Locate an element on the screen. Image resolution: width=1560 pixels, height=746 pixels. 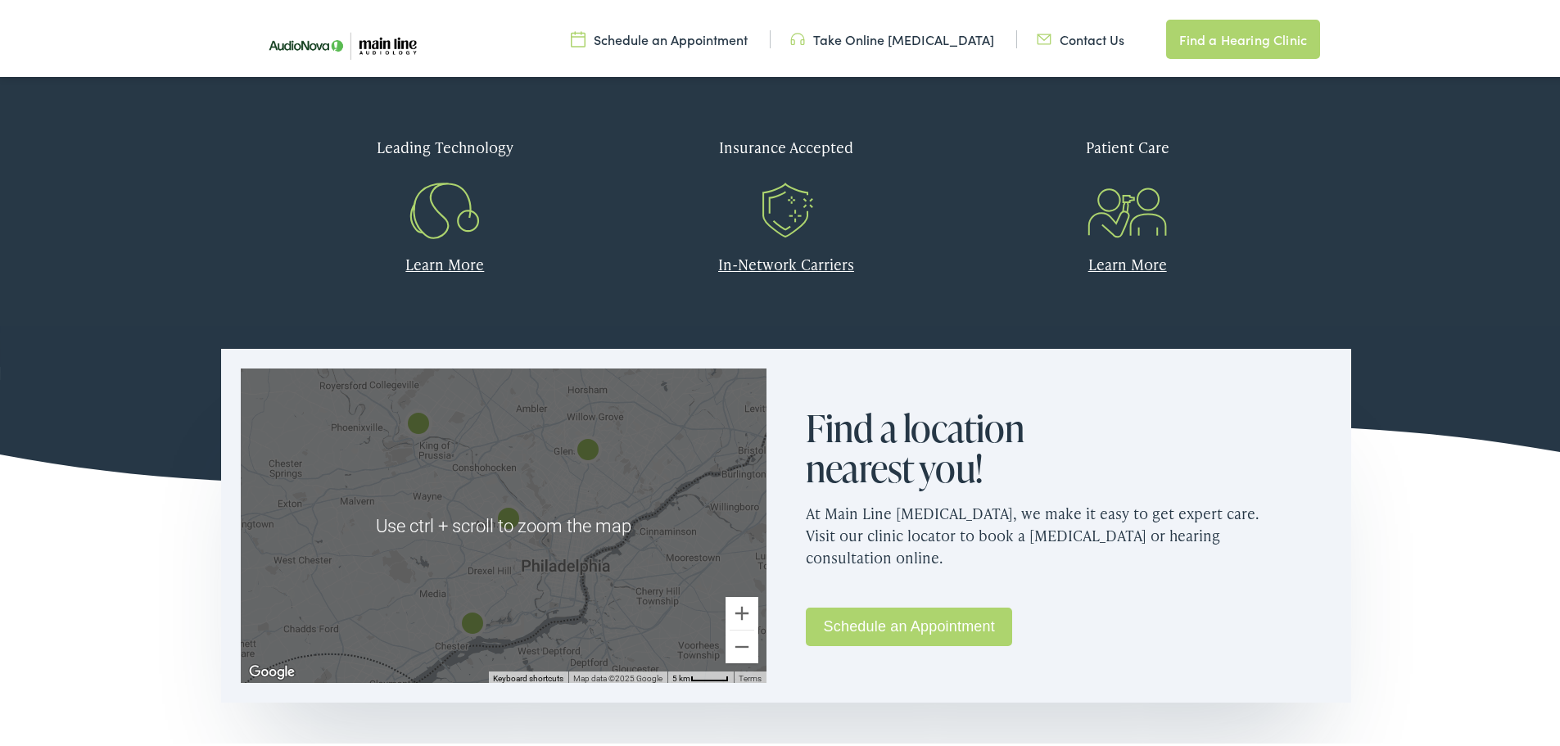
a: Leading Technology is located at coordinates (445, 168).